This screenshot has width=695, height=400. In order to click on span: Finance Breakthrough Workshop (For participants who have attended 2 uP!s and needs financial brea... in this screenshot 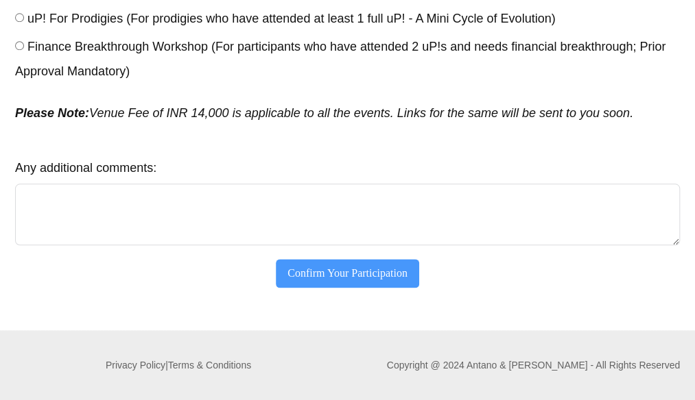, I will do `click(340, 59)`.